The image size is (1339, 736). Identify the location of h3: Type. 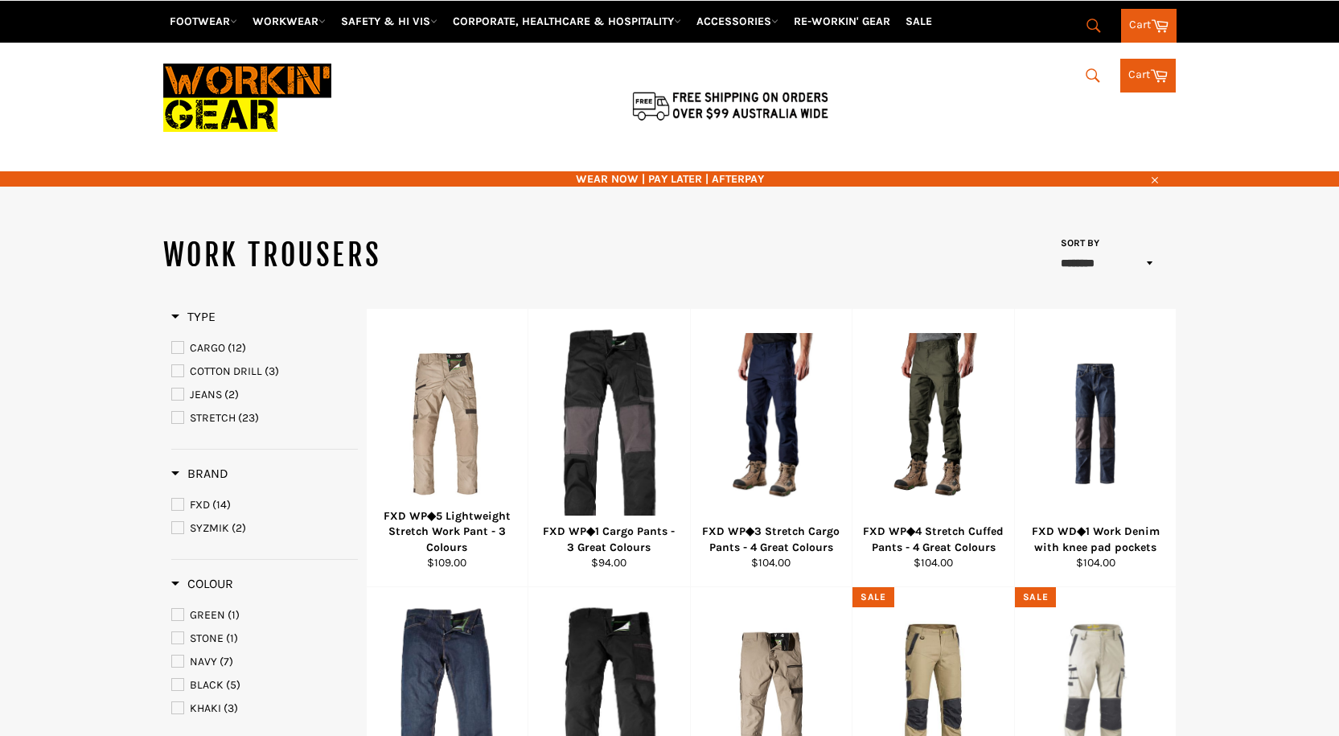
(193, 317).